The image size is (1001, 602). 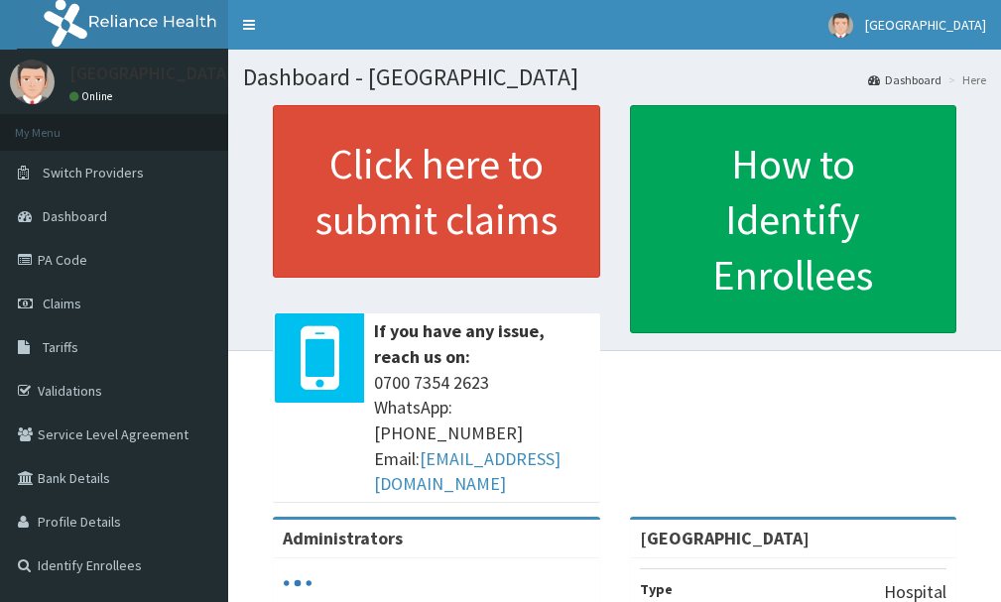 What do you see at coordinates (61, 347) in the screenshot?
I see `span: Tariffs` at bounding box center [61, 347].